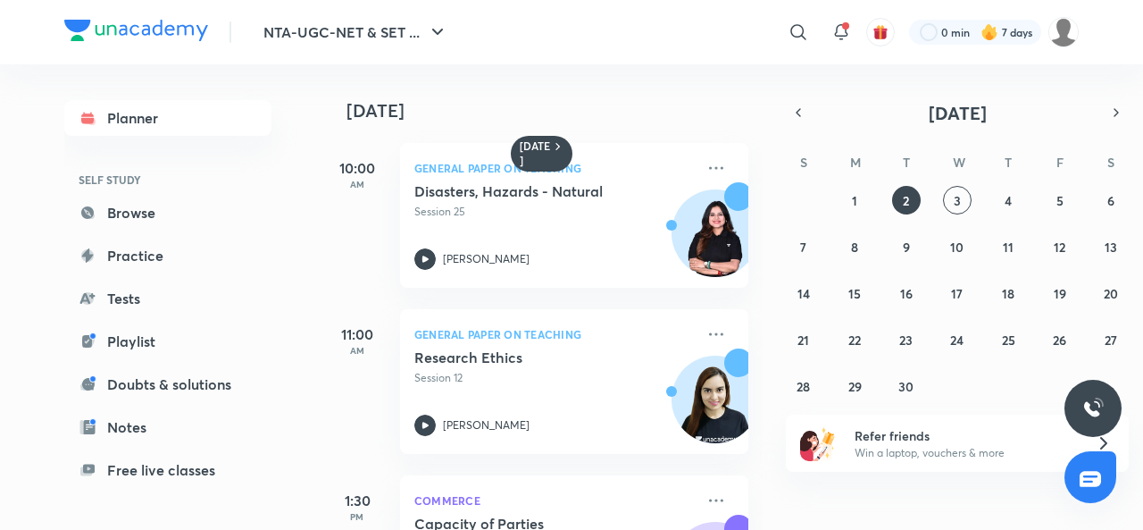 The image size is (1143, 530). Describe the element at coordinates (907, 386) in the screenshot. I see `button: September 30, 2025` at that location.